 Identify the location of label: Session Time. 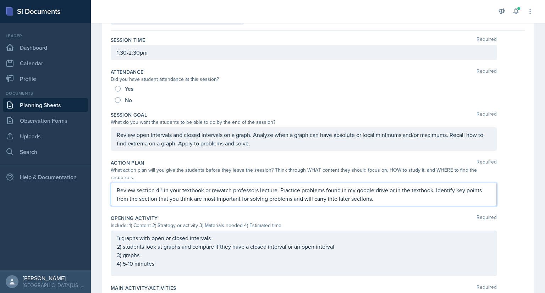
(128, 40).